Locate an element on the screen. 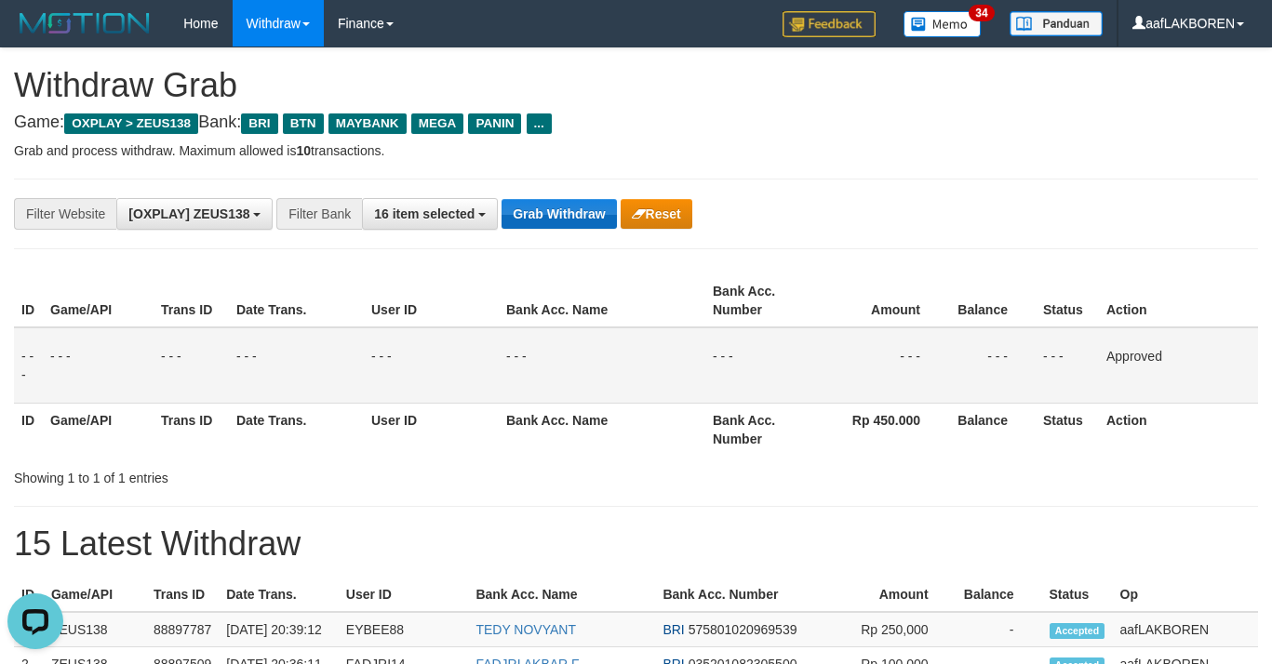 This screenshot has height=664, width=1272. span: MAYBANK is located at coordinates (368, 124).